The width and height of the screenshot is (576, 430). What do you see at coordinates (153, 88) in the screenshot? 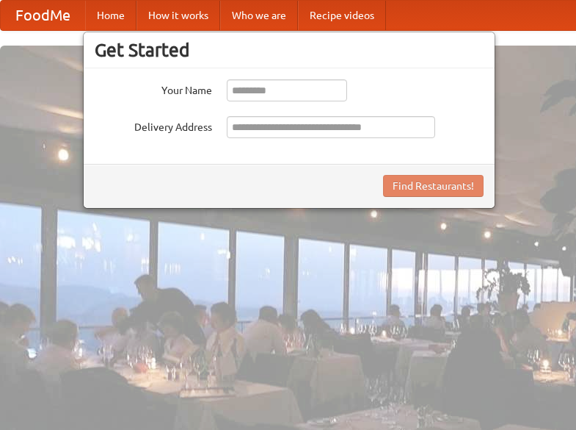
I see `label: Your Name` at bounding box center [153, 88].